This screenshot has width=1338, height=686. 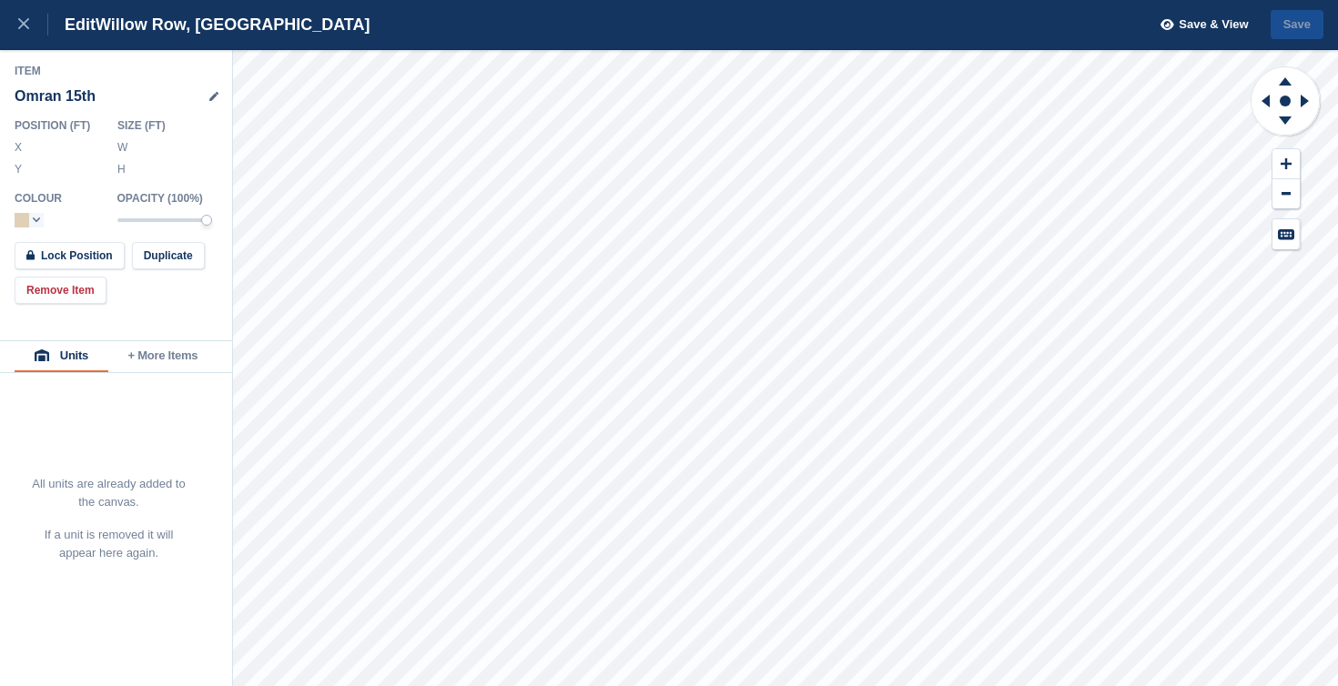 What do you see at coordinates (1286, 164) in the screenshot?
I see `button: Zoom In` at bounding box center [1286, 164].